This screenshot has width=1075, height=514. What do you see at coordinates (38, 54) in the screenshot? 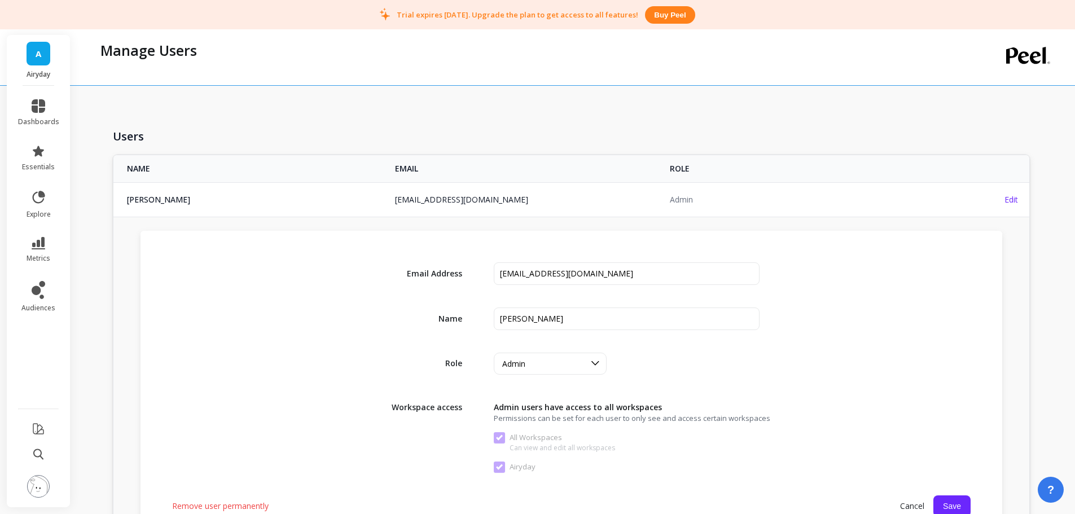
I see `span: A` at bounding box center [38, 54].